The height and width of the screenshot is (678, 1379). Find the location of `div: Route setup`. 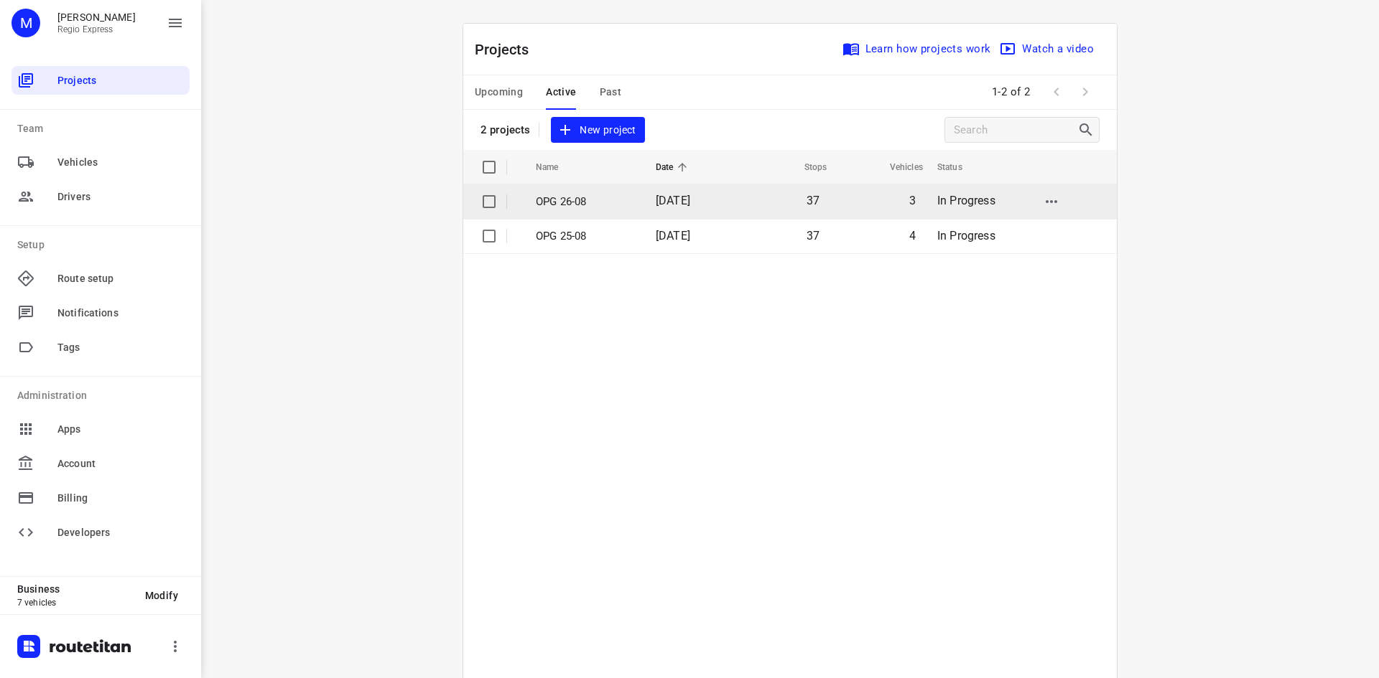

div: Route setup is located at coordinates (101, 279).